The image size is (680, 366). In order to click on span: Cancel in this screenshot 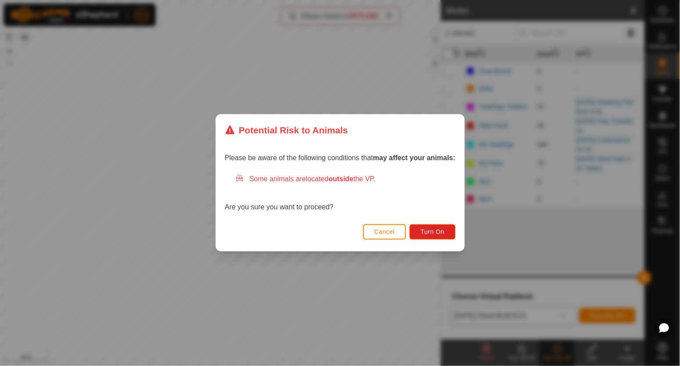, I will do `click(384, 232)`.